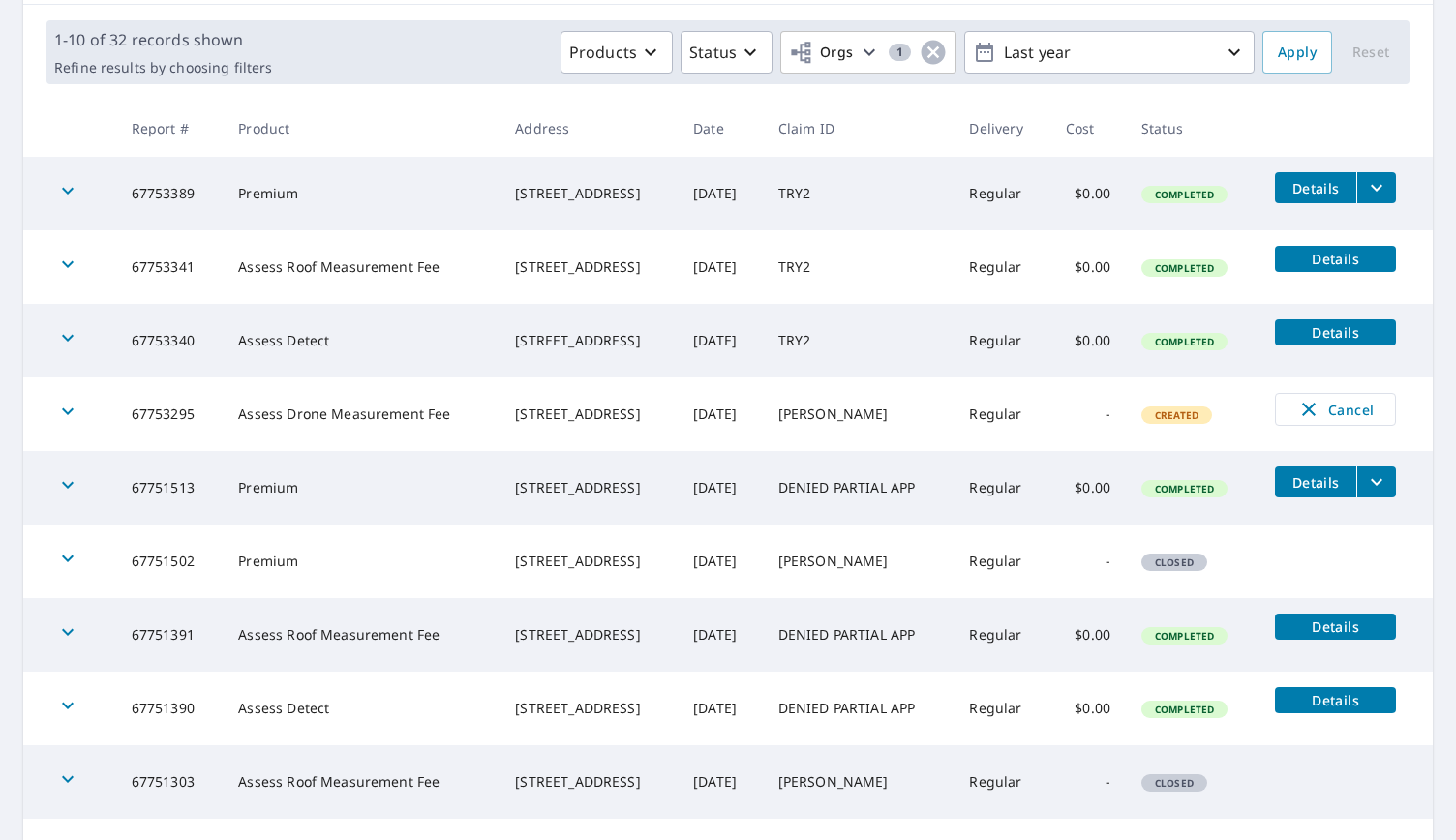  I want to click on th: Cost, so click(1088, 128).